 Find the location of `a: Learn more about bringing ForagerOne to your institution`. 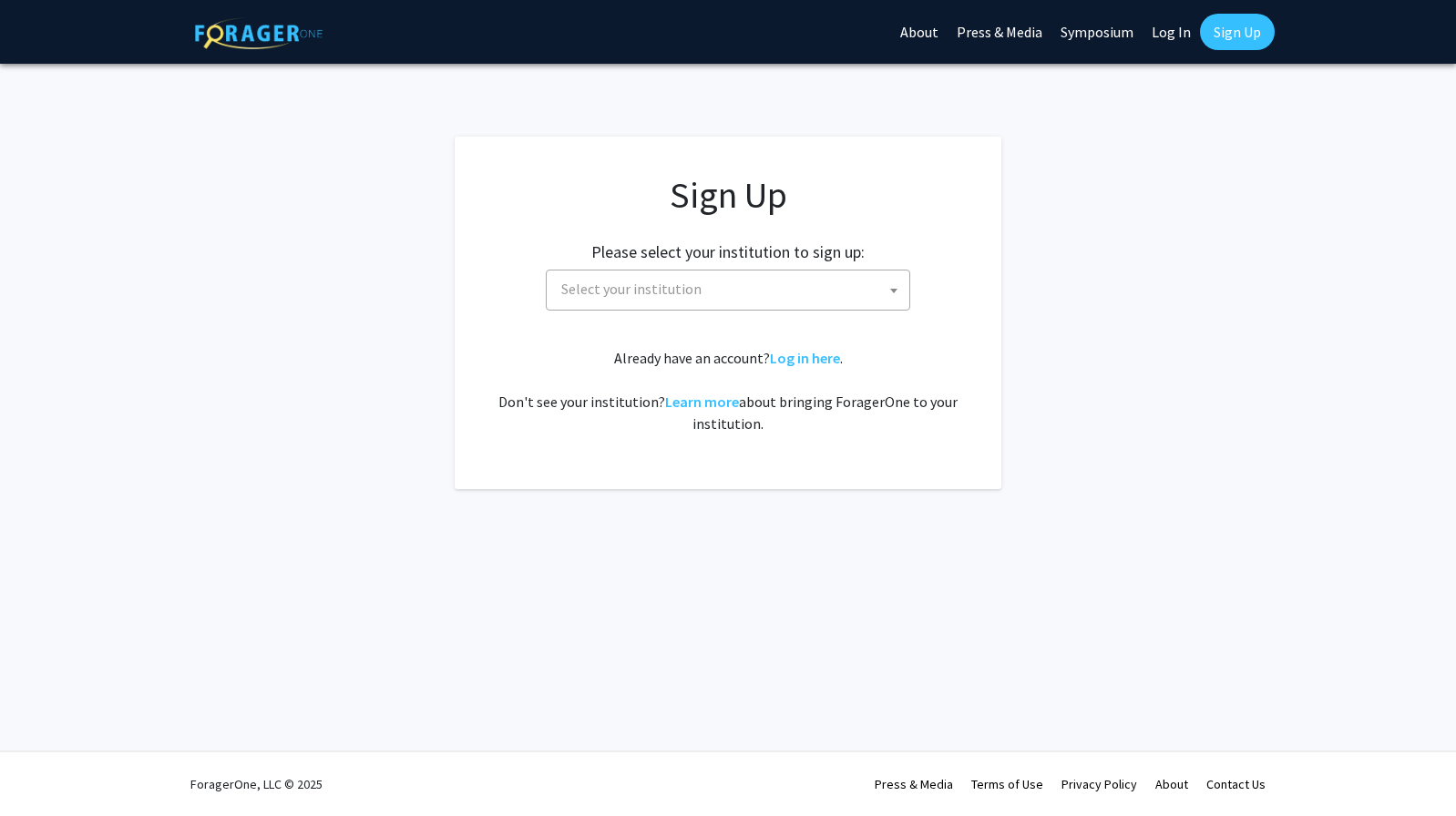

a: Learn more about bringing ForagerOne to your institution is located at coordinates (702, 402).